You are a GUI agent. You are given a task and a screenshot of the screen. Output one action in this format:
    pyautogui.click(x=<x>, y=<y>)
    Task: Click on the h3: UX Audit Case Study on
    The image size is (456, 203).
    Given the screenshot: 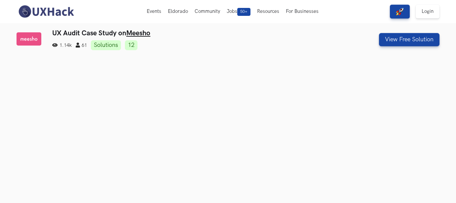 What is the action you would take?
    pyautogui.click(x=192, y=33)
    